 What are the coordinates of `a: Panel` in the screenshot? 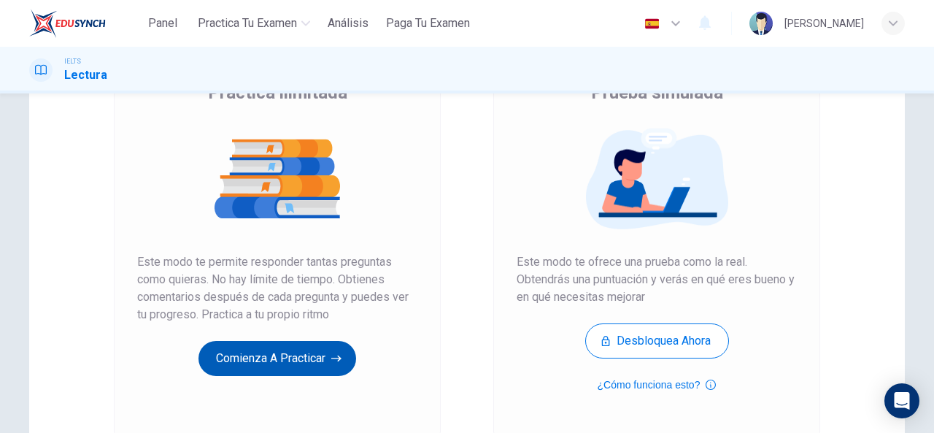 It's located at (163, 23).